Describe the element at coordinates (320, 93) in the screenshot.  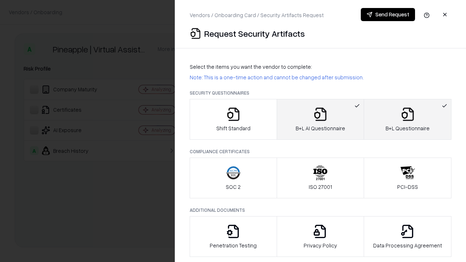
I see `p: Security Questionnaires` at that location.